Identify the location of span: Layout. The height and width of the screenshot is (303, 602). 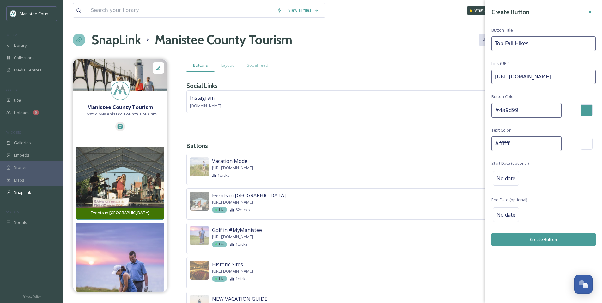
(227, 65).